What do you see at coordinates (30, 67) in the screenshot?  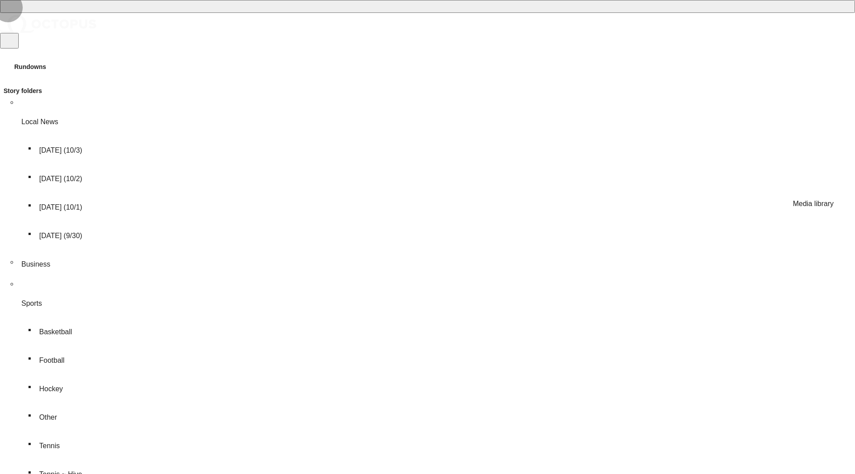 I see `p: Rundowns` at bounding box center [30, 67].